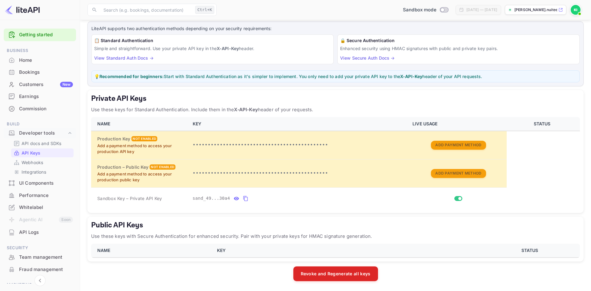 Image resolution: width=591 pixels, height=291 pixels. What do you see at coordinates (131, 76) in the screenshot?
I see `strong: Recommended for beginners:` at bounding box center [131, 76].